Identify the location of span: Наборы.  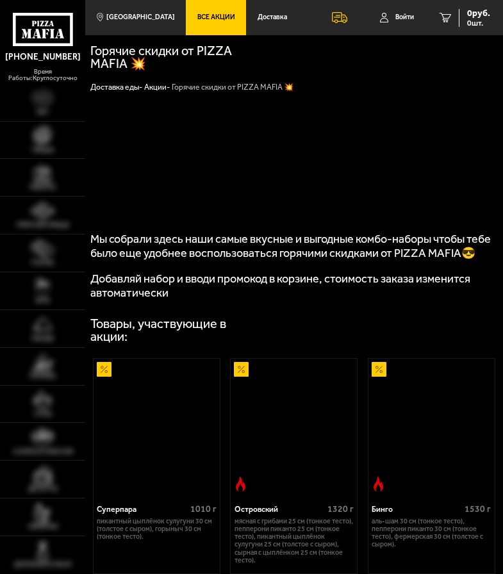
(42, 188).